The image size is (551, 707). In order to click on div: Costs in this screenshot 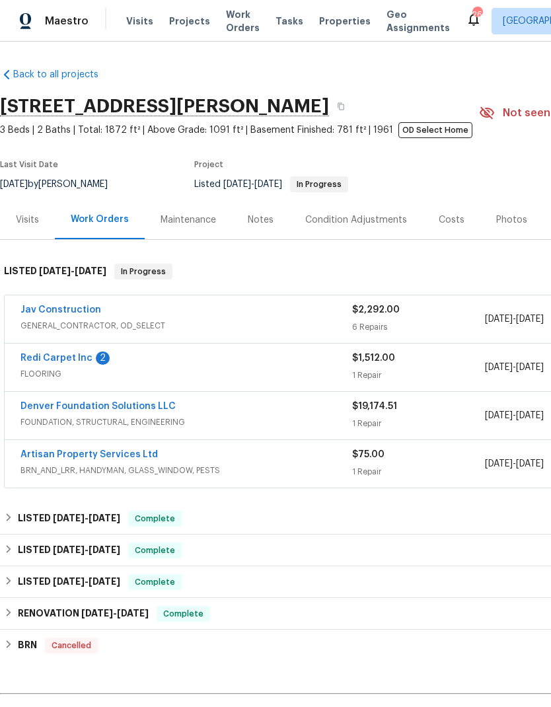, I will do `click(451, 220)`.